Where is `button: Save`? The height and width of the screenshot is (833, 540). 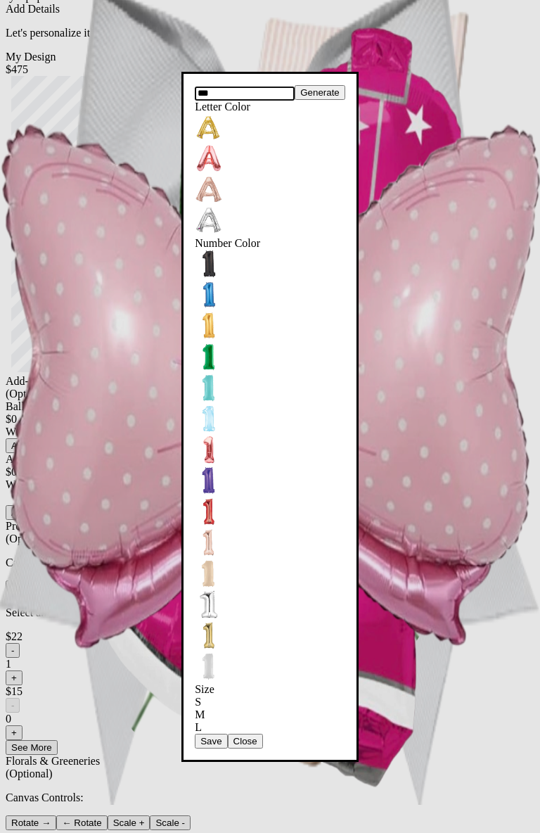
button: Save is located at coordinates (211, 741).